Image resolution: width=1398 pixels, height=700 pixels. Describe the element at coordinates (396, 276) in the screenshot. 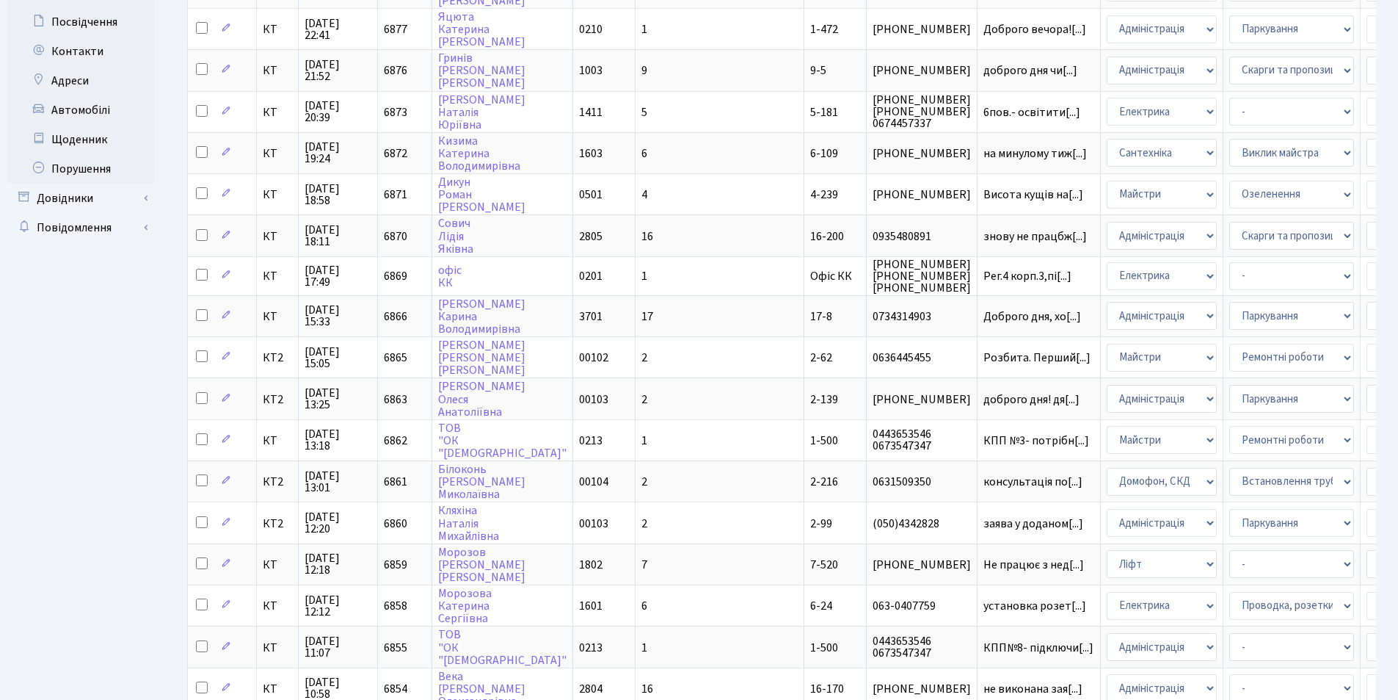

I see `span: 6869` at that location.